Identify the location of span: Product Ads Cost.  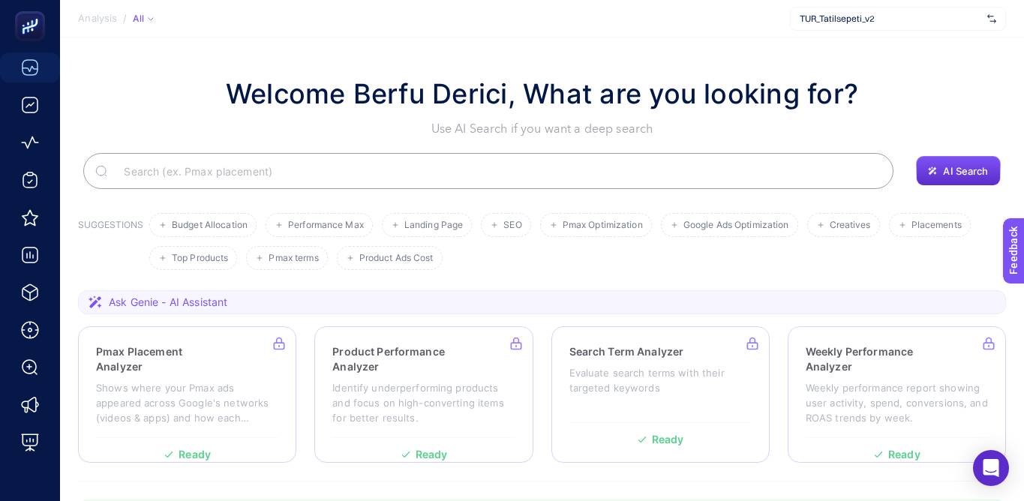
(396, 258).